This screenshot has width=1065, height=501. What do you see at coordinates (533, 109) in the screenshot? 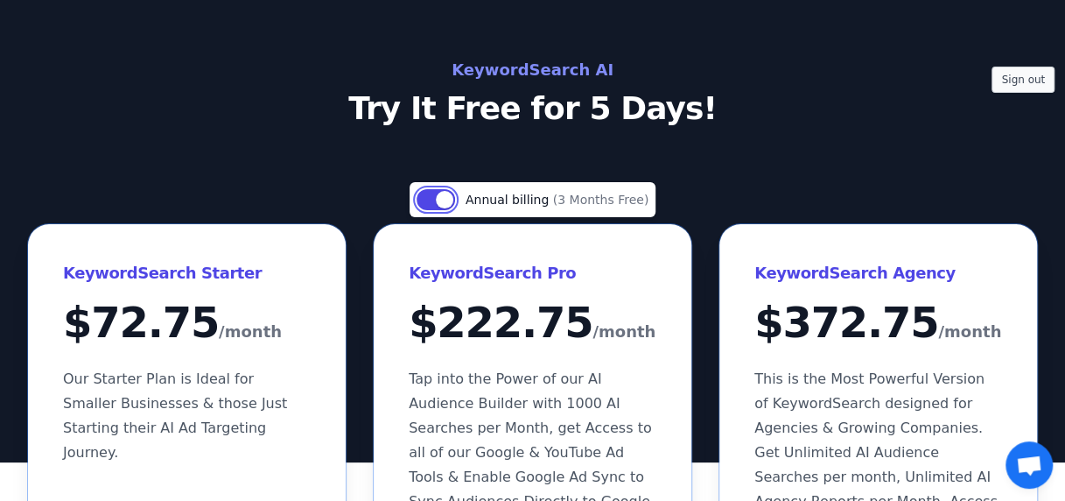
I see `p: Try It Free for 5 Days!` at bounding box center [533, 109].